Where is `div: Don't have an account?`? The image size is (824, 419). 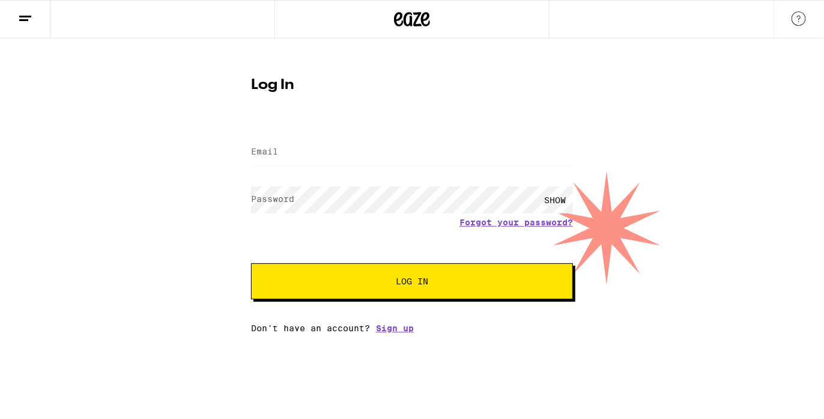
div: Don't have an account? is located at coordinates (412, 328).